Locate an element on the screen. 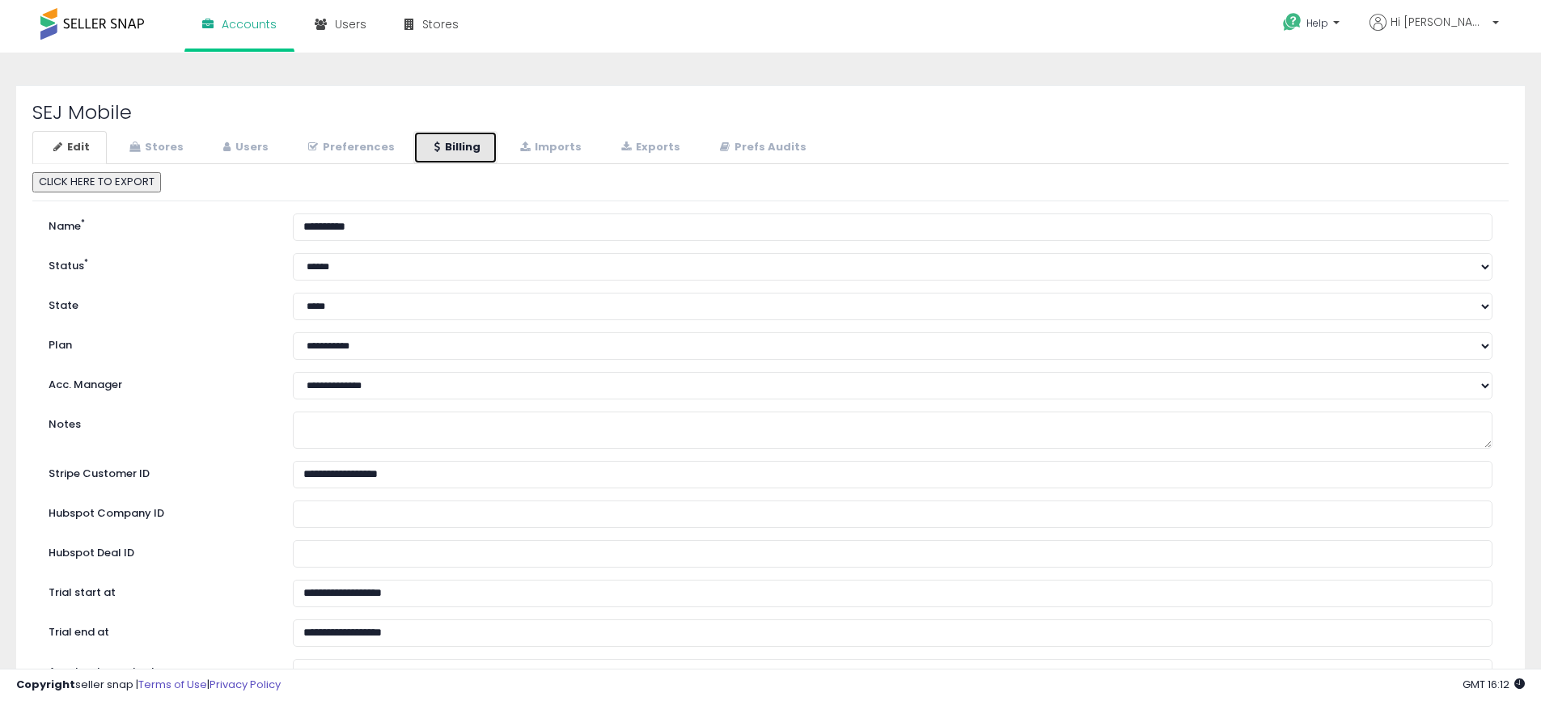 The width and height of the screenshot is (1541, 701). label: Acc. Manager is located at coordinates (159, 383).